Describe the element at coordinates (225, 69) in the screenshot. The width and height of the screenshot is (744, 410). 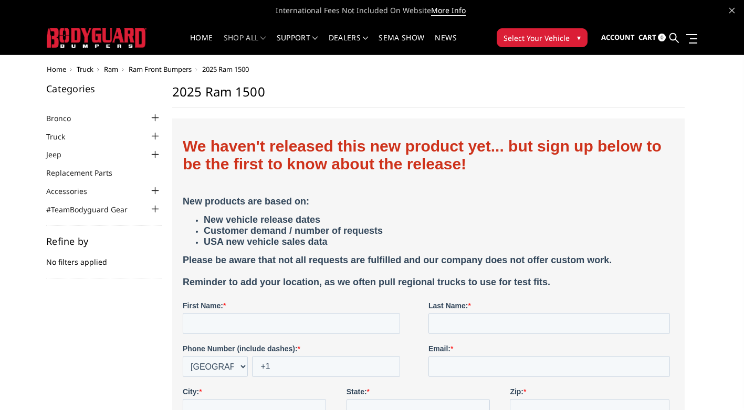
I see `span: 2025 Ram 1500` at that location.